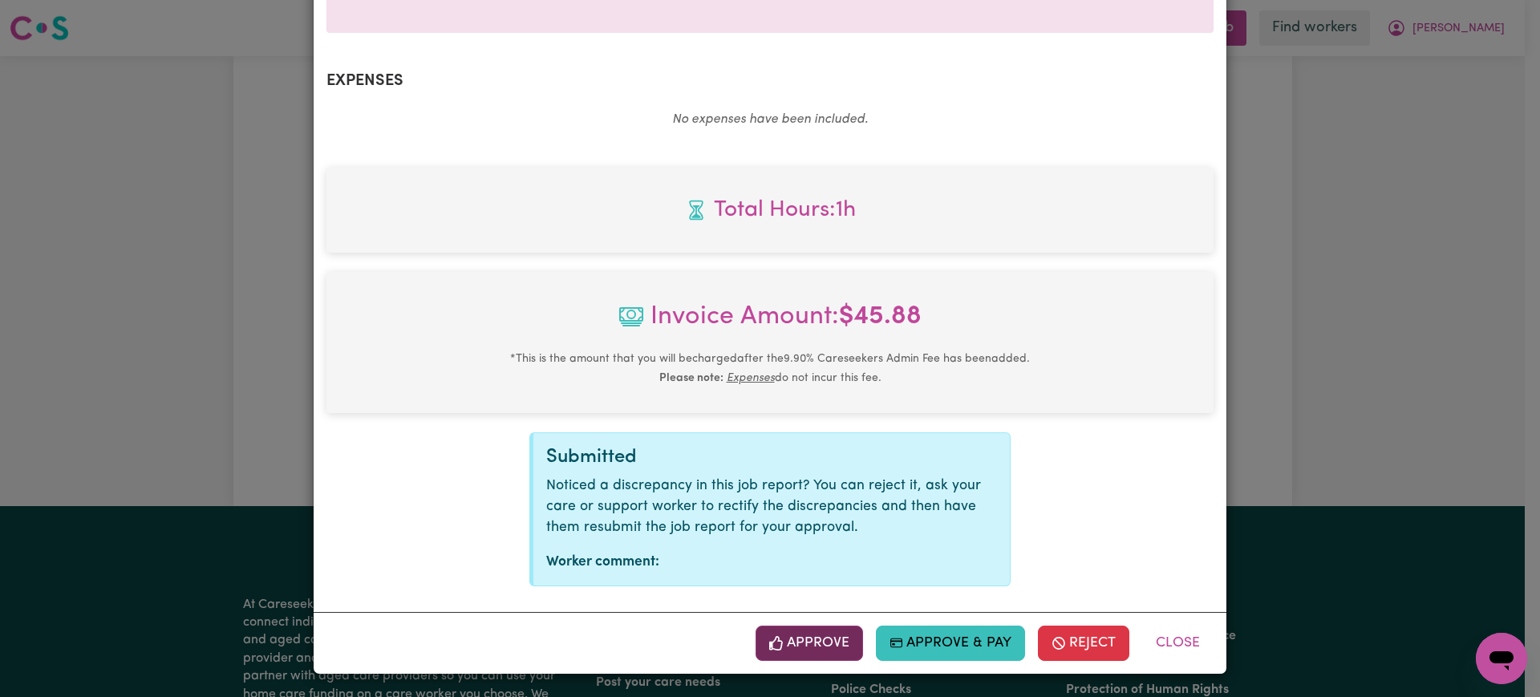 Image resolution: width=1540 pixels, height=697 pixels. I want to click on b: Please note:, so click(691, 378).